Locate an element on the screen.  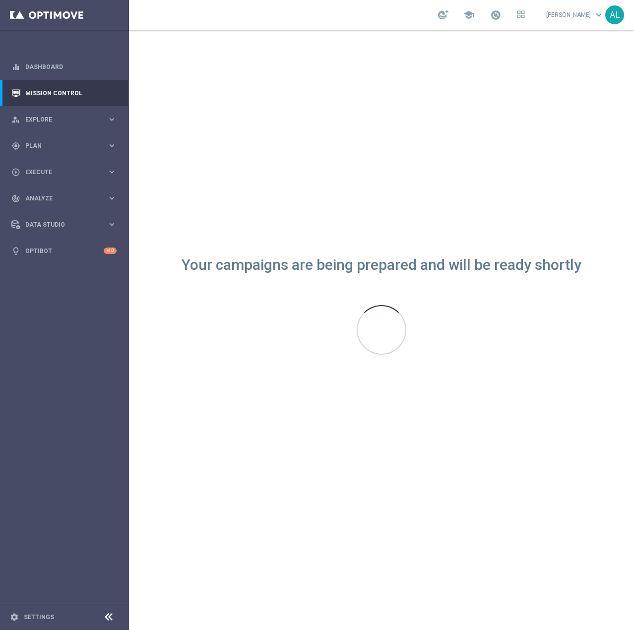
a: Settings is located at coordinates (39, 617).